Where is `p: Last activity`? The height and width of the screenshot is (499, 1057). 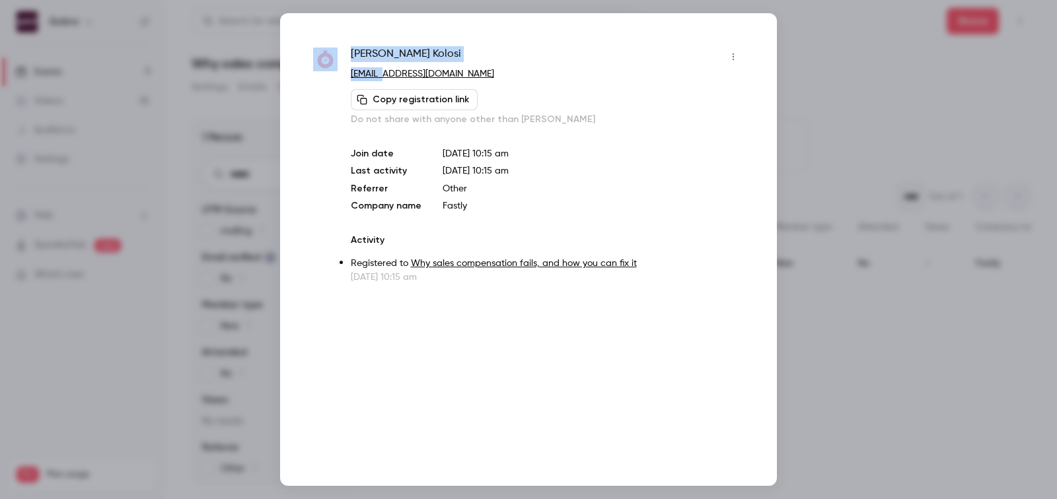 p: Last activity is located at coordinates (386, 171).